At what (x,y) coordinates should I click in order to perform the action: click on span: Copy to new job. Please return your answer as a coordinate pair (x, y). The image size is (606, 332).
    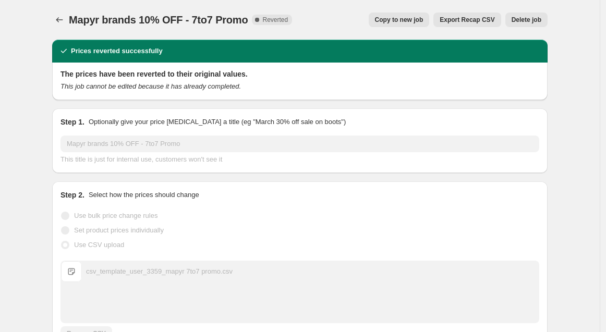
    Looking at the image, I should click on (399, 20).